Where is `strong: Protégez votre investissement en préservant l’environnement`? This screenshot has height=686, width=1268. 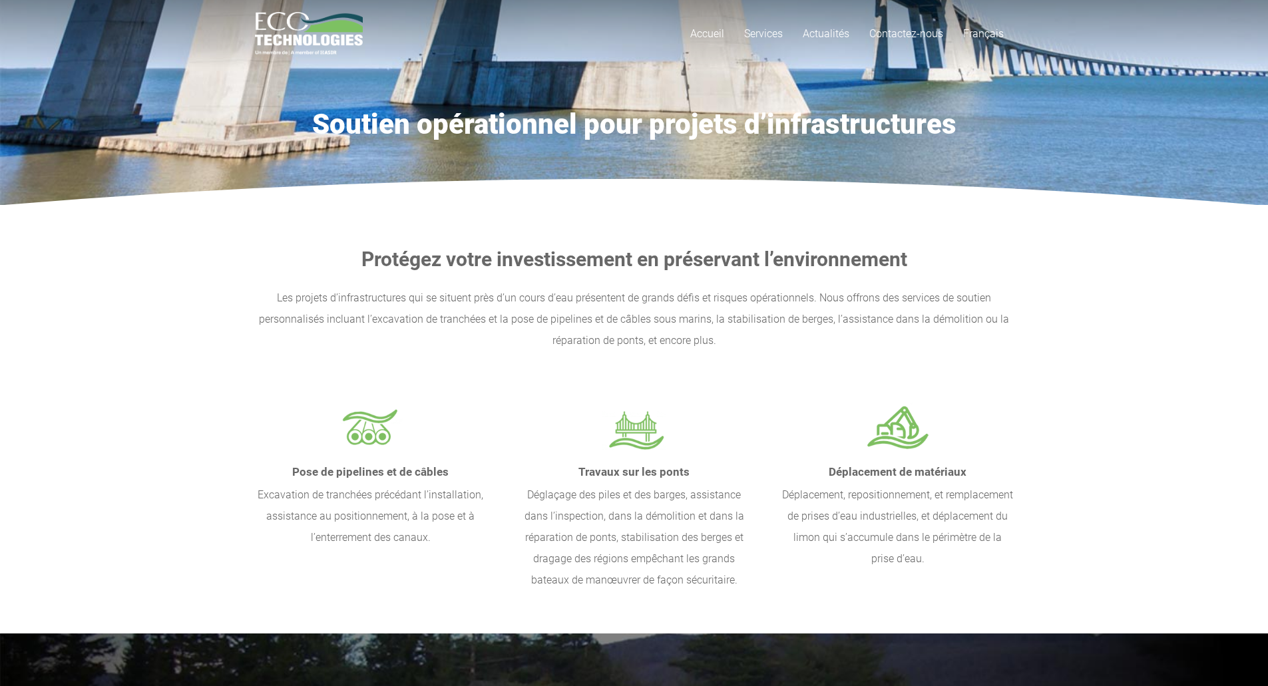 strong: Protégez votre investissement en préservant l’environnement is located at coordinates (634, 259).